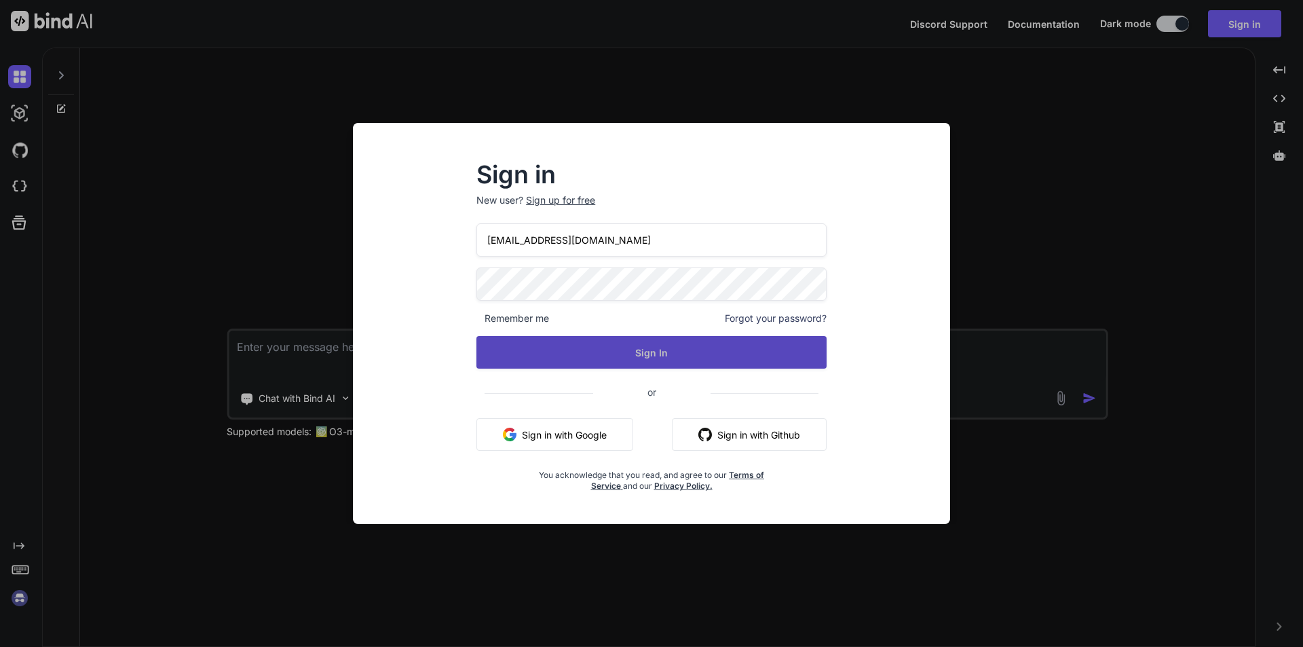  What do you see at coordinates (554, 434) in the screenshot?
I see `button: Sign in with Google` at bounding box center [554, 434].